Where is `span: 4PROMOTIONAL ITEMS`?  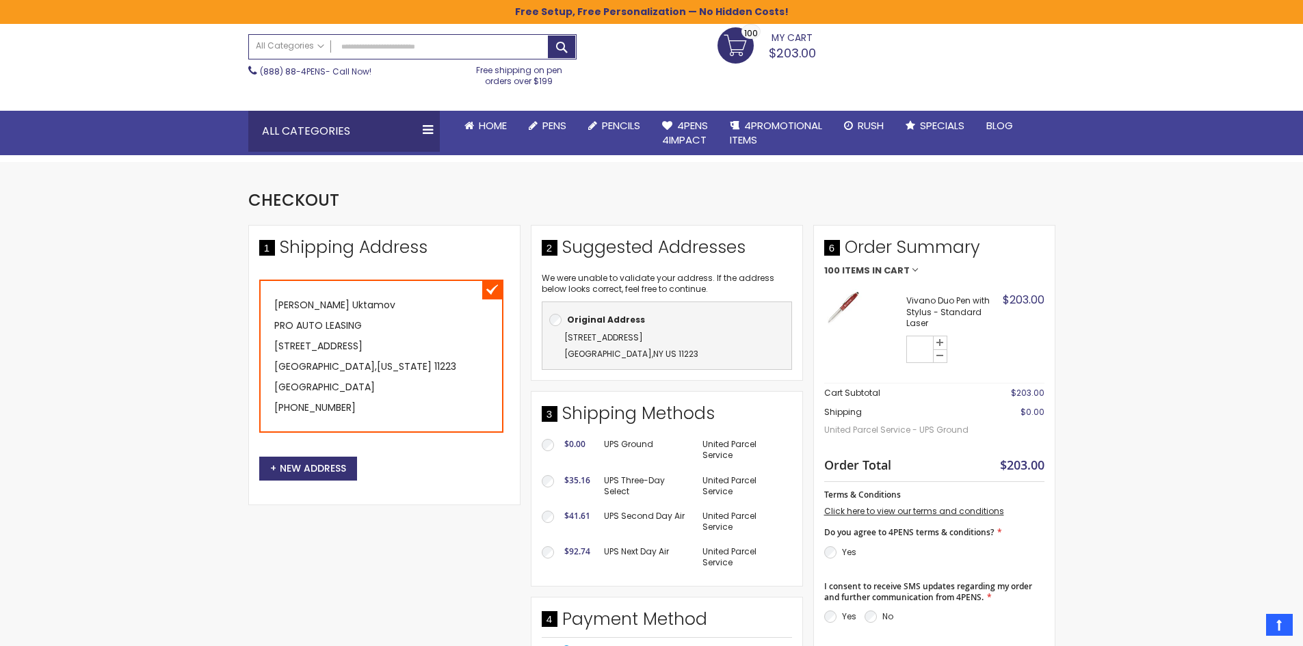 span: 4PROMOTIONAL ITEMS is located at coordinates (776, 132).